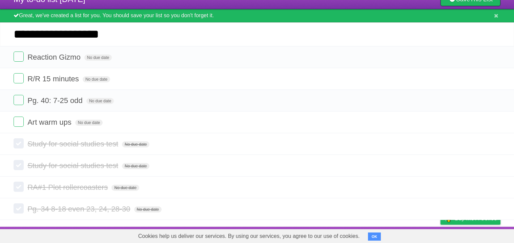  I want to click on a: Privacy, so click(441, 235).